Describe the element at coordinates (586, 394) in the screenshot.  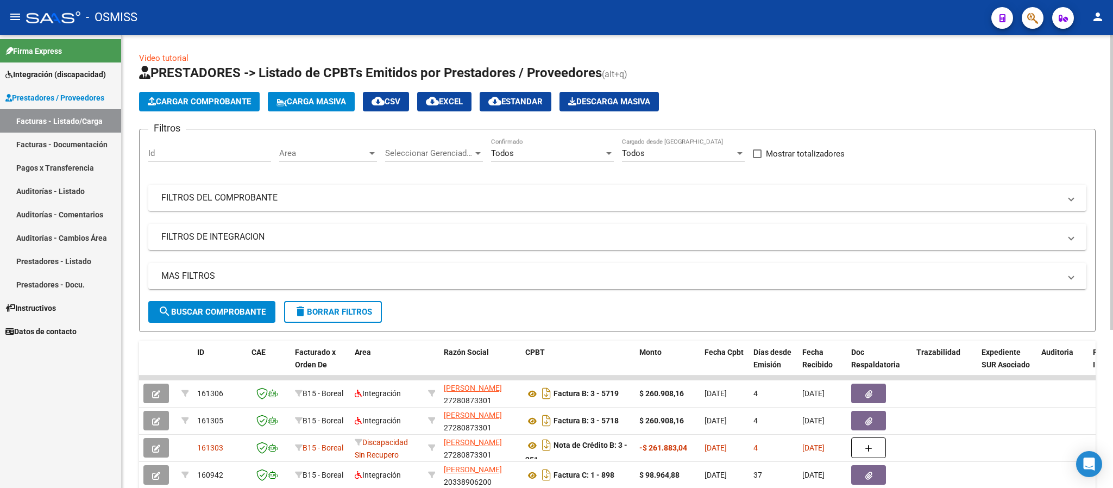
I see `strong: Factura B: 3 - 5719` at that location.